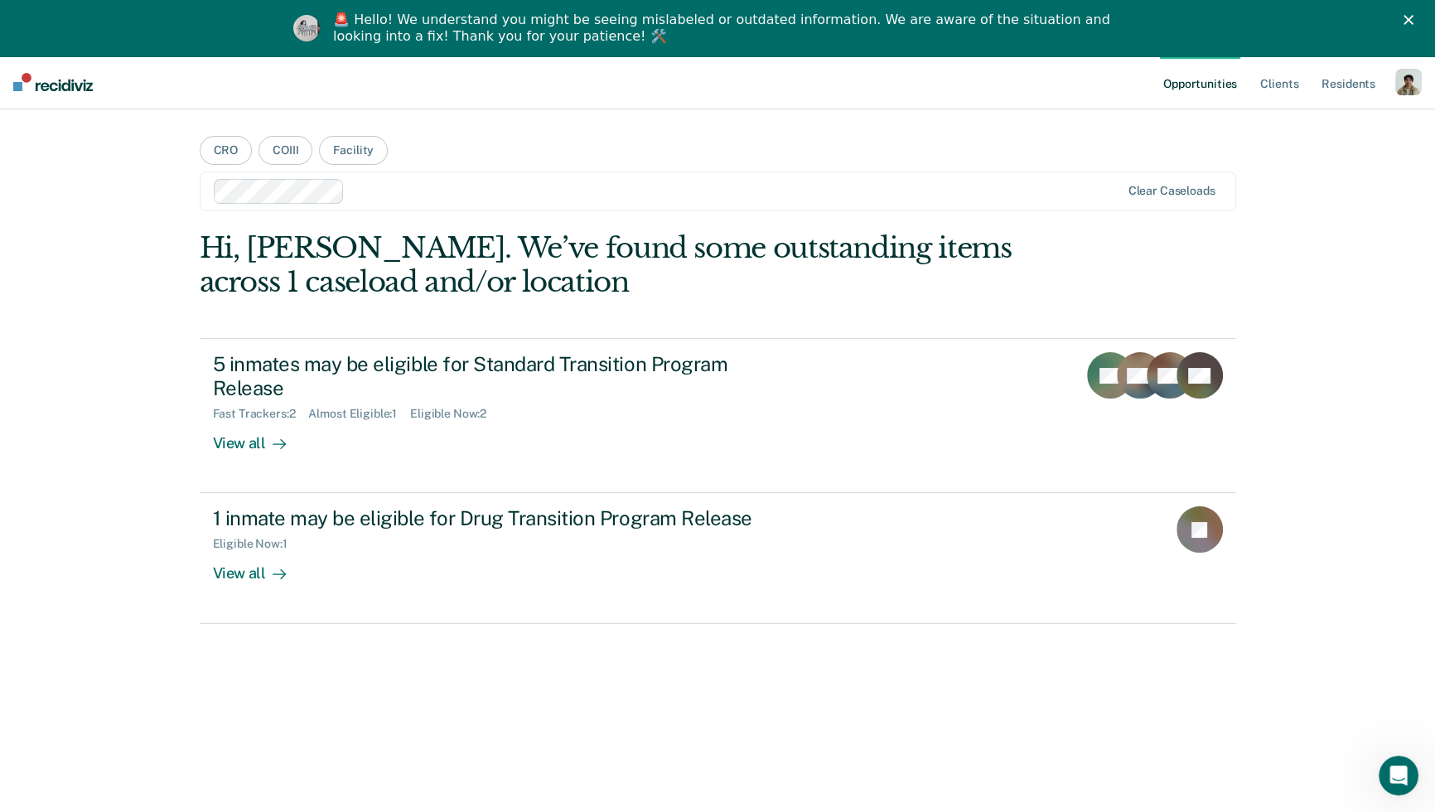  I want to click on img: Recidiviz, so click(53, 82).